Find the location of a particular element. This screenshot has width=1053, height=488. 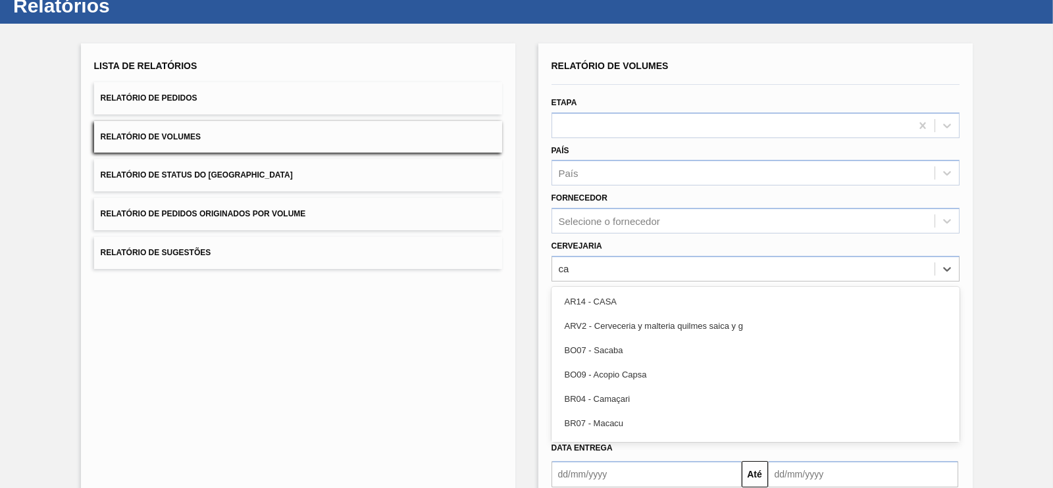

div: País is located at coordinates (568, 173).